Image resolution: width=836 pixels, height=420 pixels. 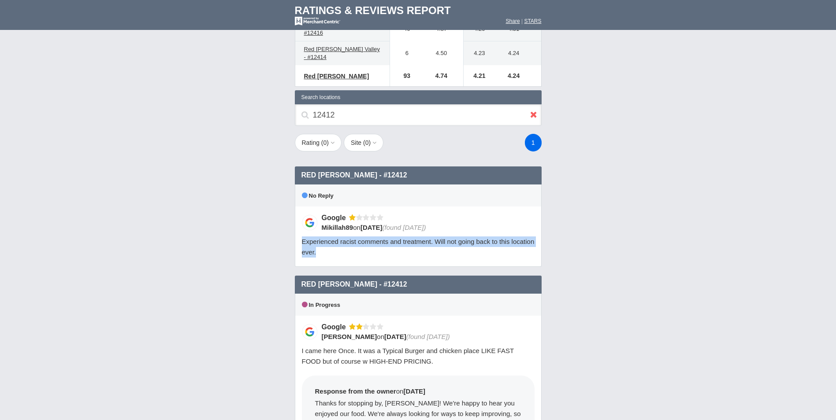 I want to click on a: STARS, so click(x=532, y=21).